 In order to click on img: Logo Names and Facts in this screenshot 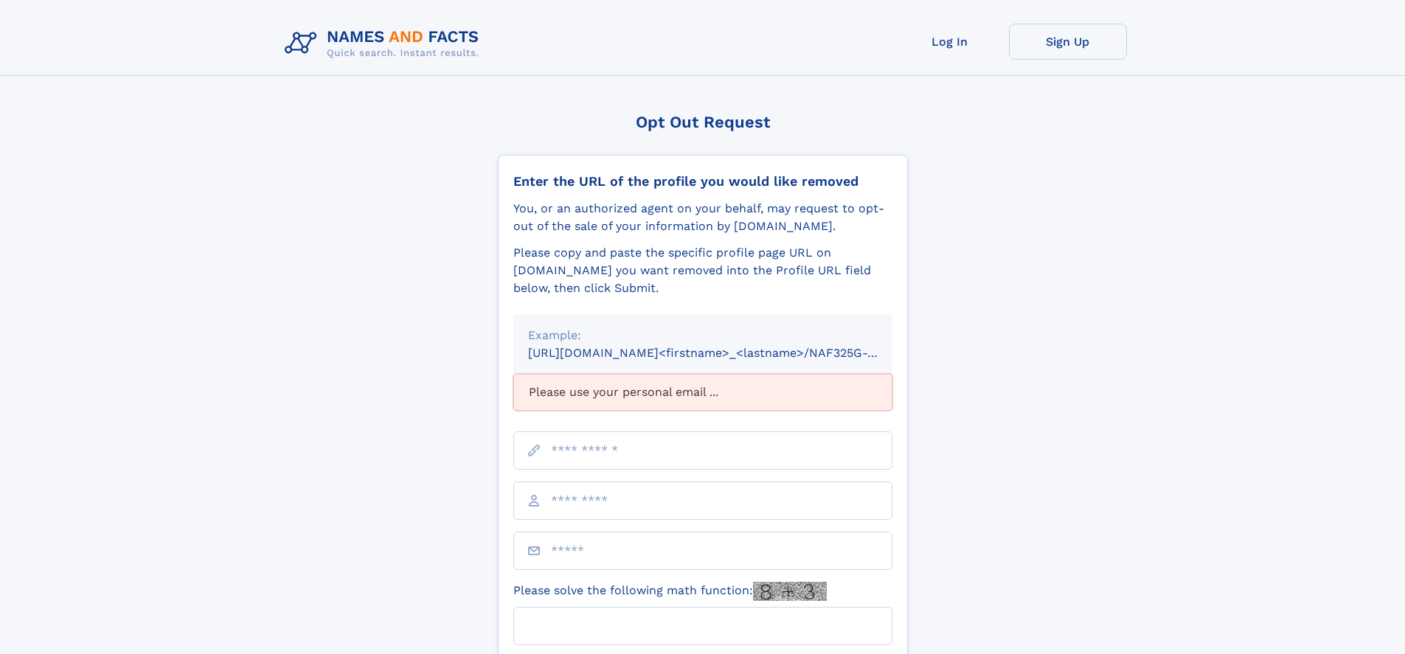, I will do `click(385, 44)`.